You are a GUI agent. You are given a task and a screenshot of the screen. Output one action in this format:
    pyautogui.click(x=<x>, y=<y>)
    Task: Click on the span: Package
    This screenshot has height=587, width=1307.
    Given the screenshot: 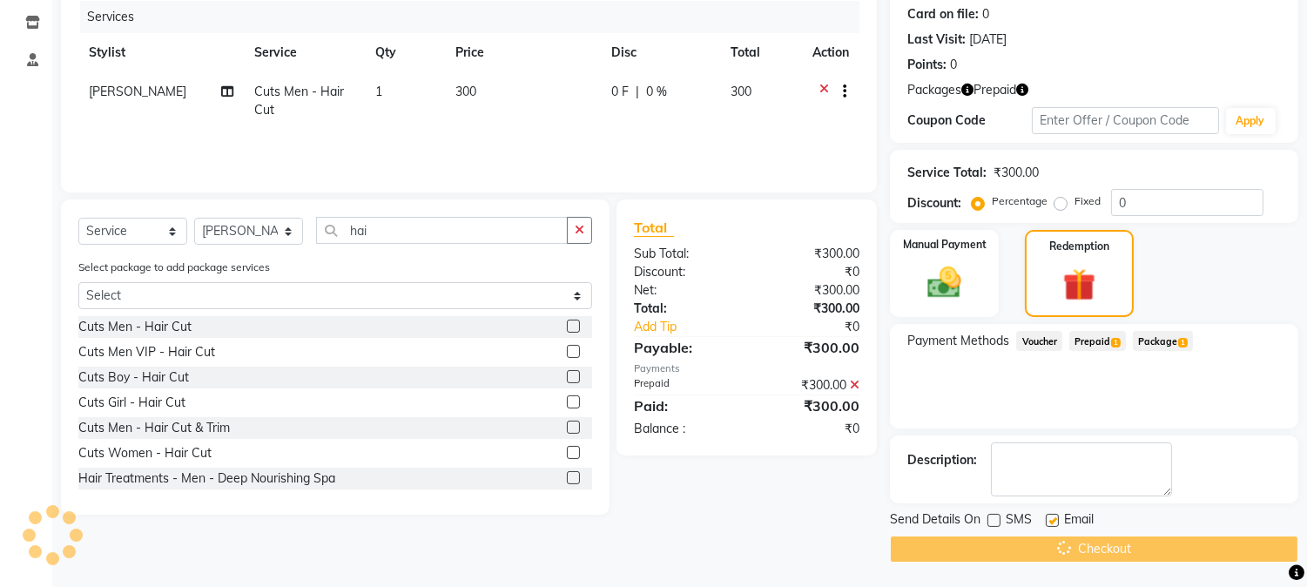 What is the action you would take?
    pyautogui.click(x=1163, y=341)
    